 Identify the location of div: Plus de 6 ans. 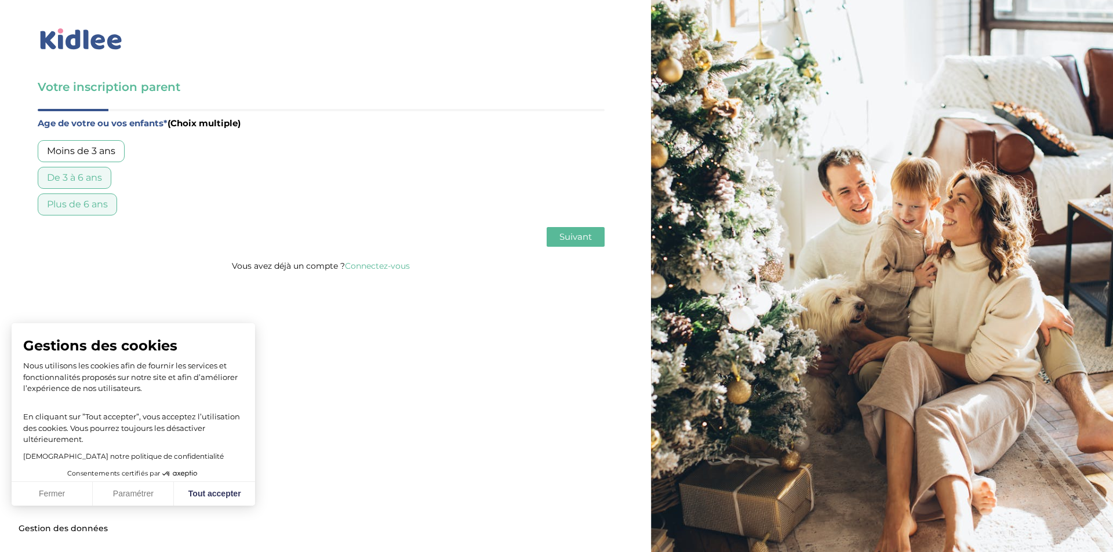
(77, 205).